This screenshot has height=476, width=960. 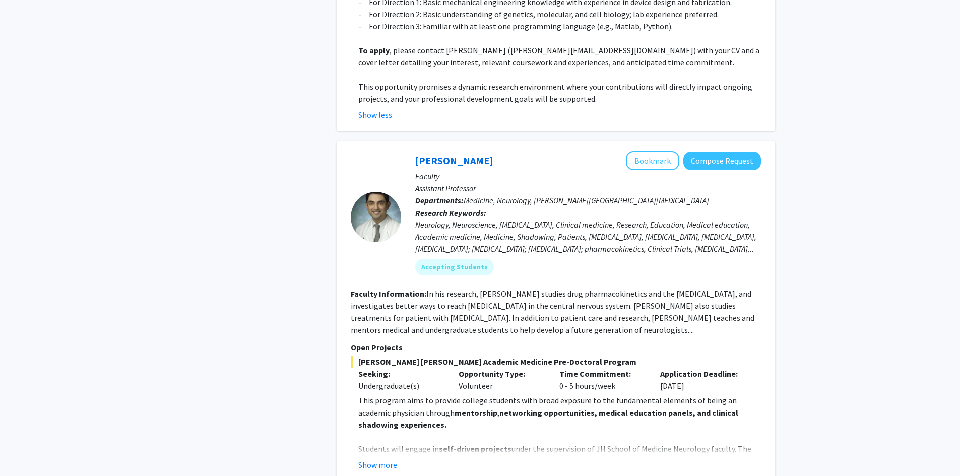 I want to click on mat-chip: Accepting Students, so click(x=454, y=267).